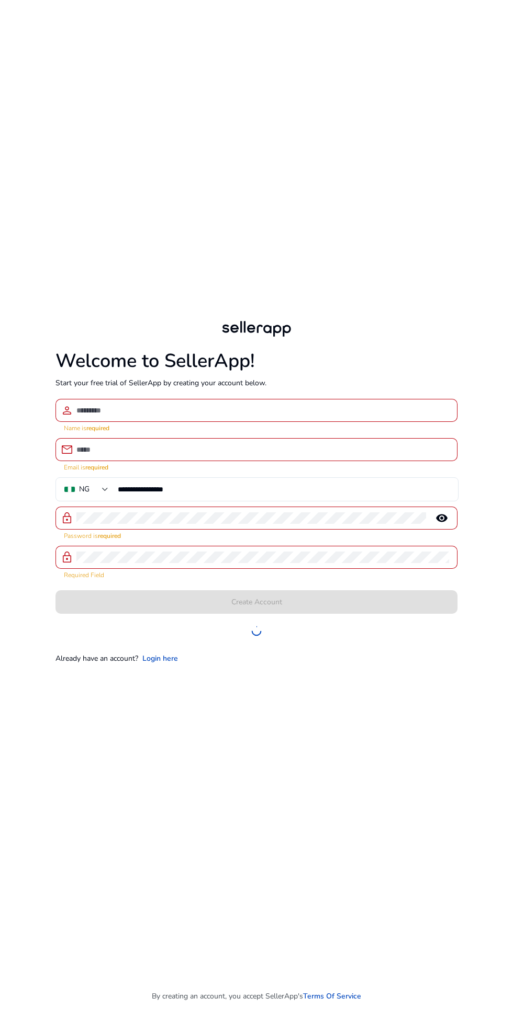 The height and width of the screenshot is (1010, 513). What do you see at coordinates (256, 535) in the screenshot?
I see `mat-error: Password is` at bounding box center [256, 535].